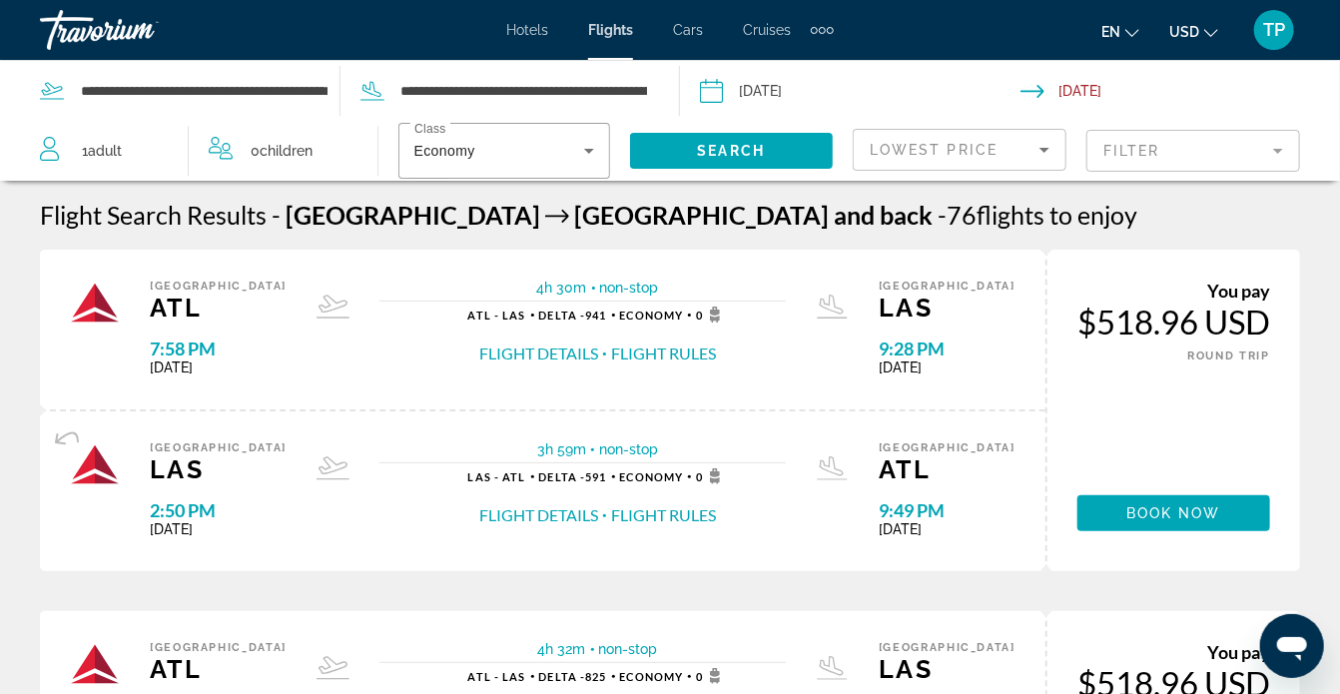 The image size is (1340, 694). I want to click on span: and back, so click(883, 215).